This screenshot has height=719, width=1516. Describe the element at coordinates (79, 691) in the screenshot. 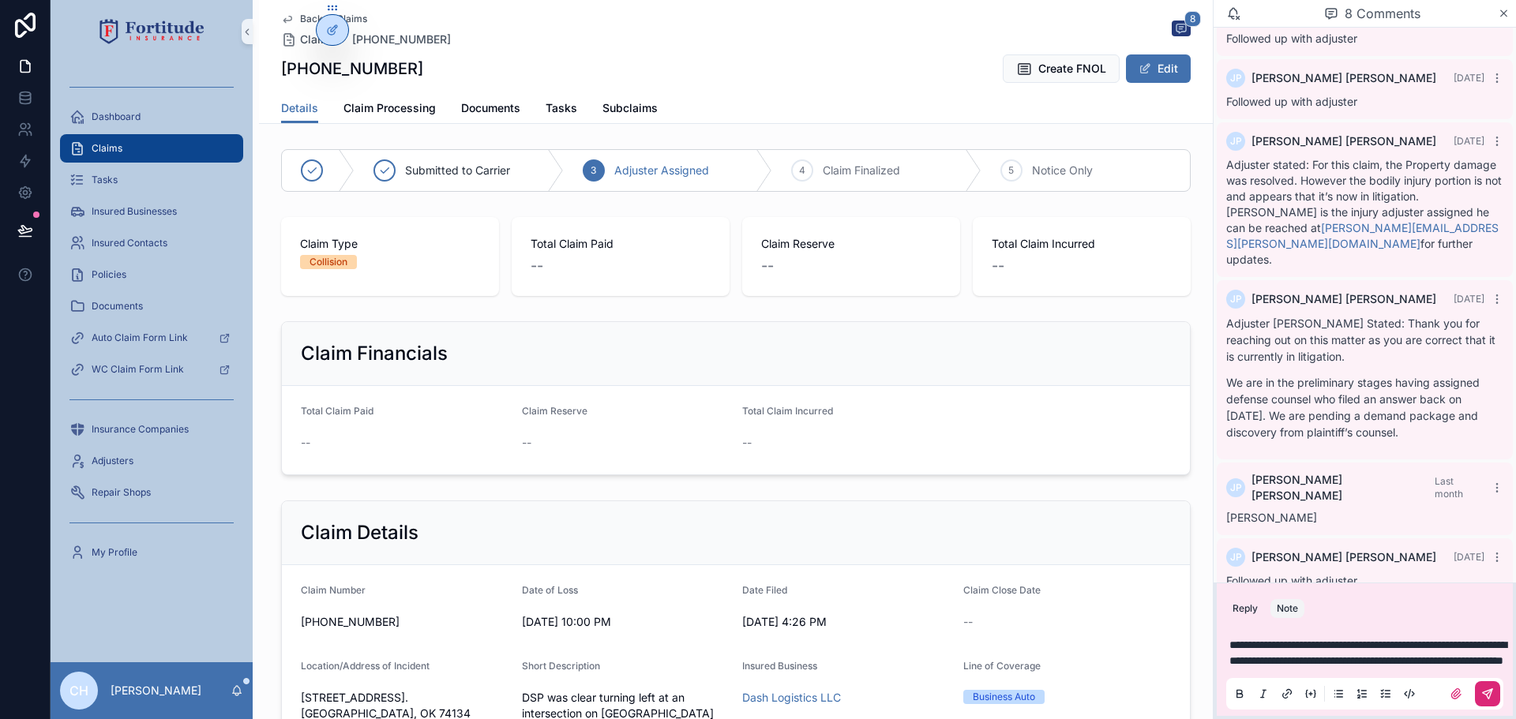

I see `span: CH` at that location.